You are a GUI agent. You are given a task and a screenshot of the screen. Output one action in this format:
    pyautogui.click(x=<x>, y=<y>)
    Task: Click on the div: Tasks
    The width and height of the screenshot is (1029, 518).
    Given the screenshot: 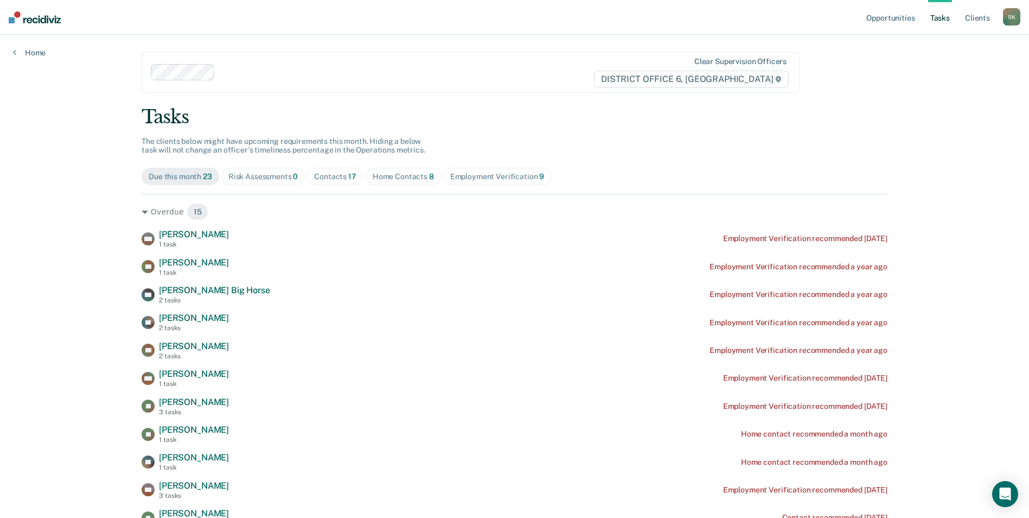 What is the action you would take?
    pyautogui.click(x=514, y=117)
    